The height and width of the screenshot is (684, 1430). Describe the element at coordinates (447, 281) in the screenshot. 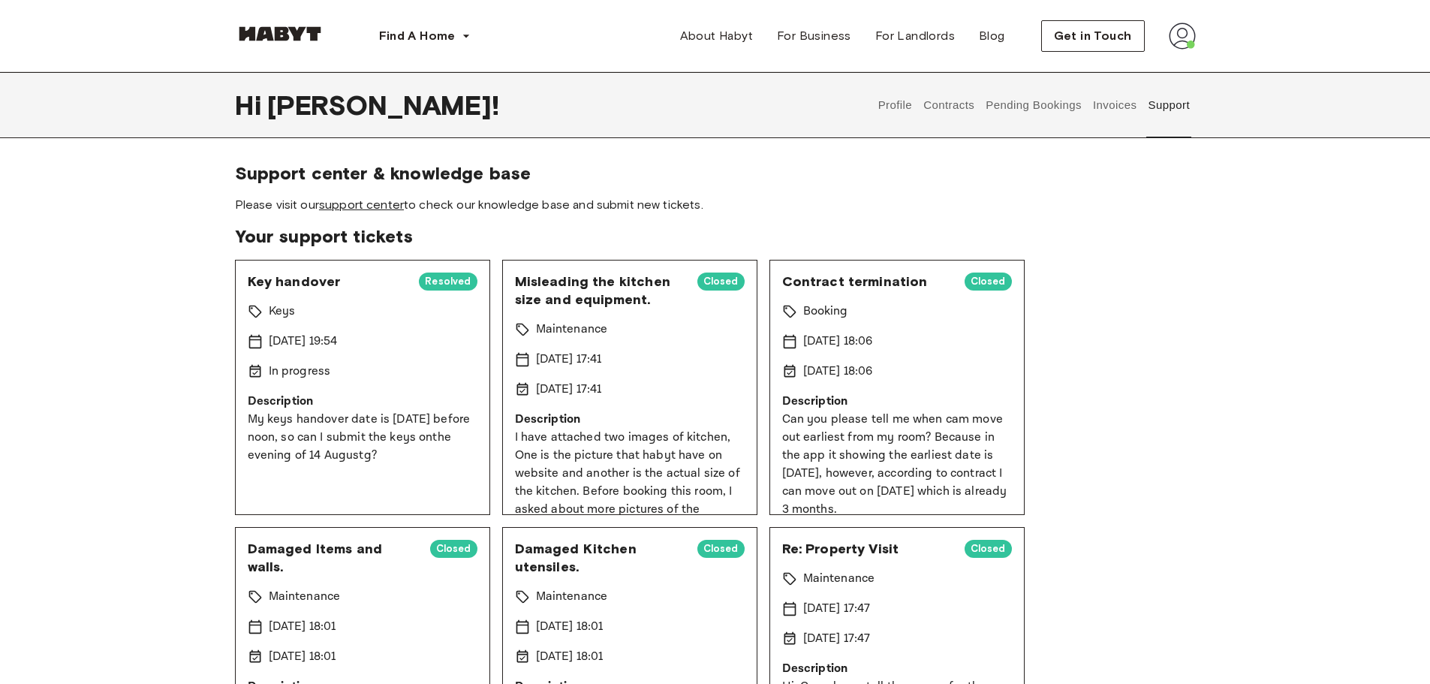

I see `span: Resolved` at that location.